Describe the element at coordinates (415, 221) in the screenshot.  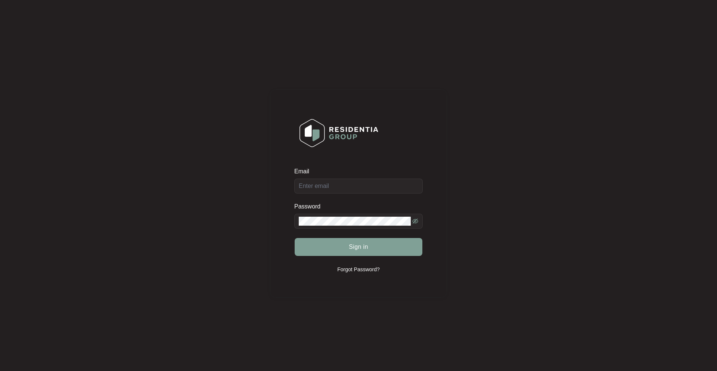
I see `span: eye-invisible` at that location.